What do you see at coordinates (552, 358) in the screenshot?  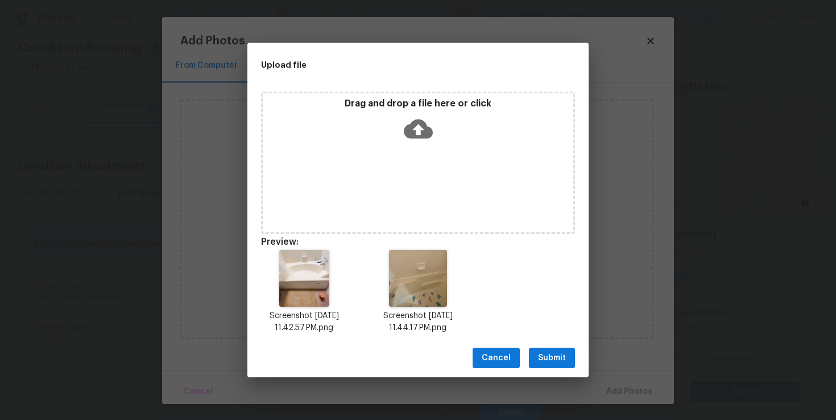 I see `button: Submit` at bounding box center [552, 358].